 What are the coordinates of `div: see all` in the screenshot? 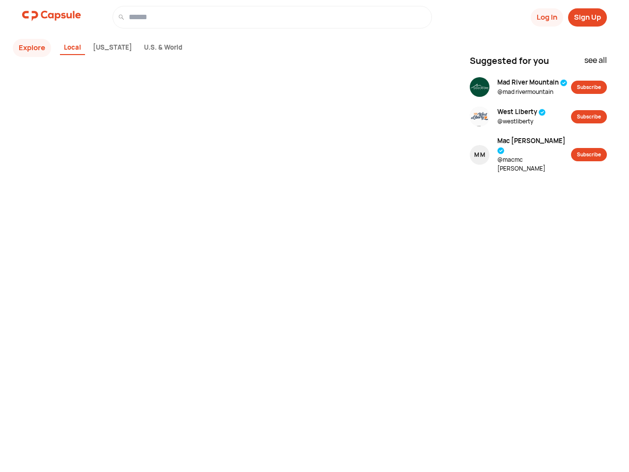 It's located at (595, 62).